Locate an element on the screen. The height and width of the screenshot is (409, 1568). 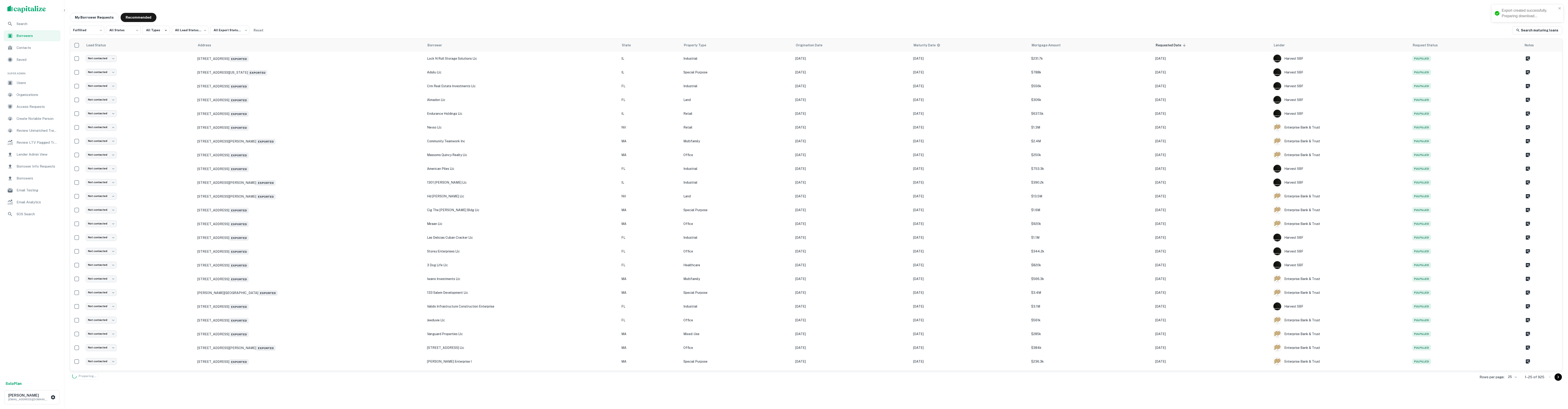
div: Enterprise Bank & Trust is located at coordinates (1340, 155).